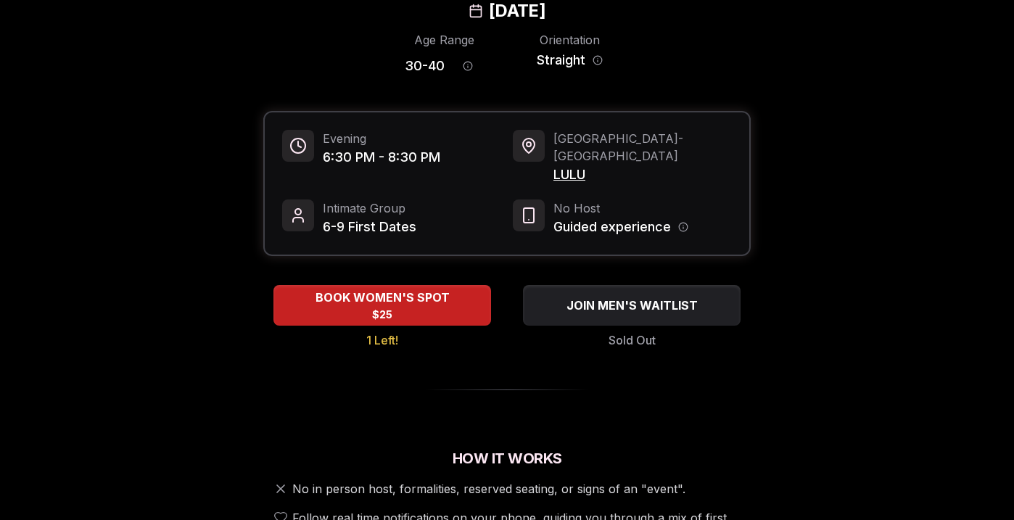 The image size is (1014, 520). What do you see at coordinates (569, 40) in the screenshot?
I see `div: Orientation` at bounding box center [569, 40].